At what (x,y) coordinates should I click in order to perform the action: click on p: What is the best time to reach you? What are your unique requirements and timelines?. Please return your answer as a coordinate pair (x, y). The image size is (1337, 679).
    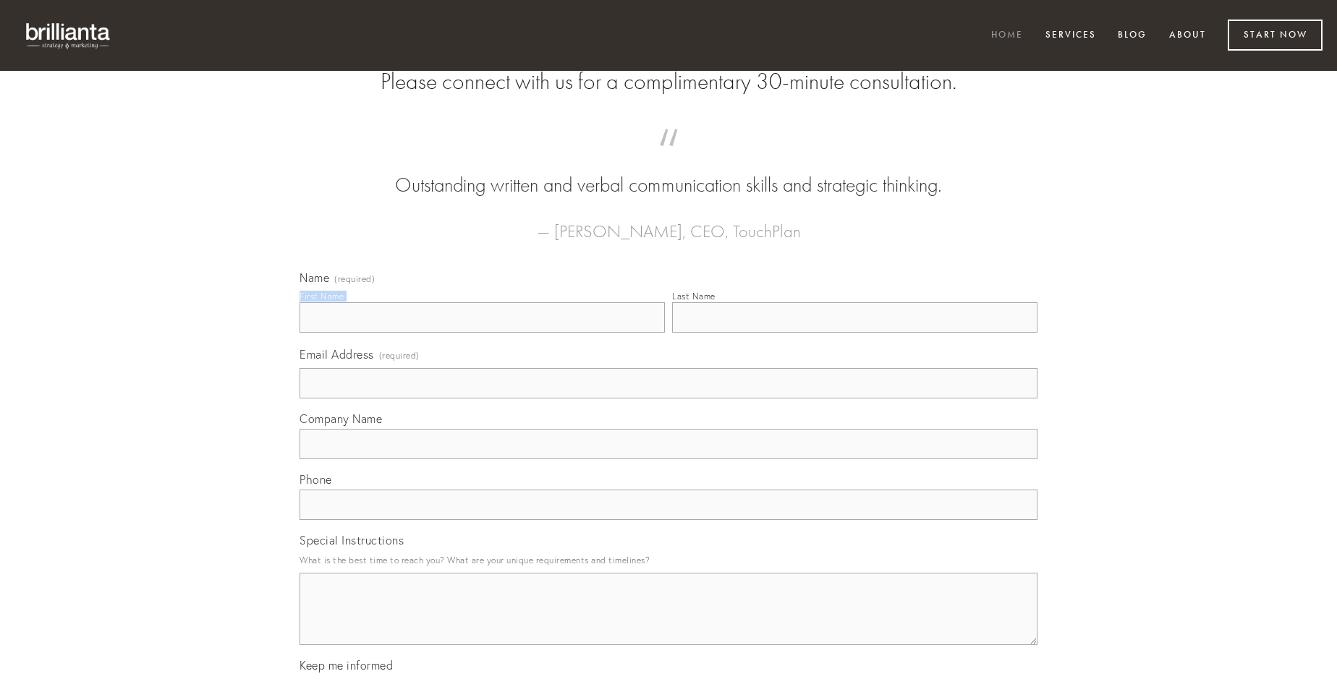
    Looking at the image, I should click on (668, 560).